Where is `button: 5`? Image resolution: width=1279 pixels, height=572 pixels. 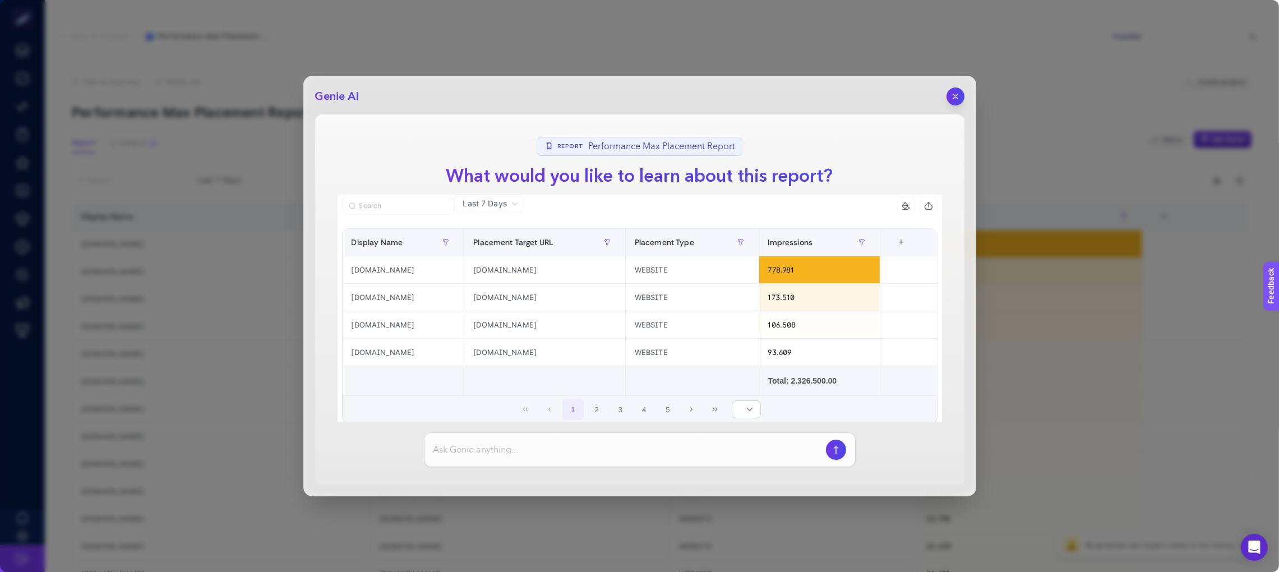 button: 5 is located at coordinates (668, 409).